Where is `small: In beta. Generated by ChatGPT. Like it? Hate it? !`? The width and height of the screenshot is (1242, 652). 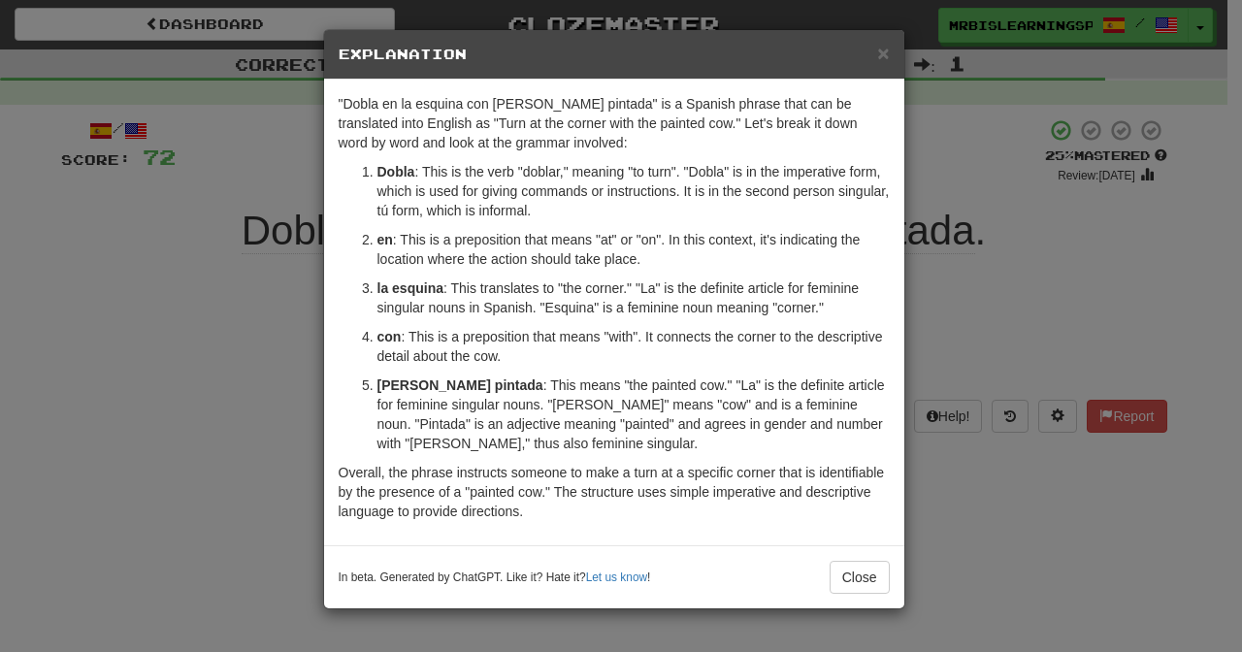
small: In beta. Generated by ChatGPT. Like it? Hate it? ! is located at coordinates (495, 577).